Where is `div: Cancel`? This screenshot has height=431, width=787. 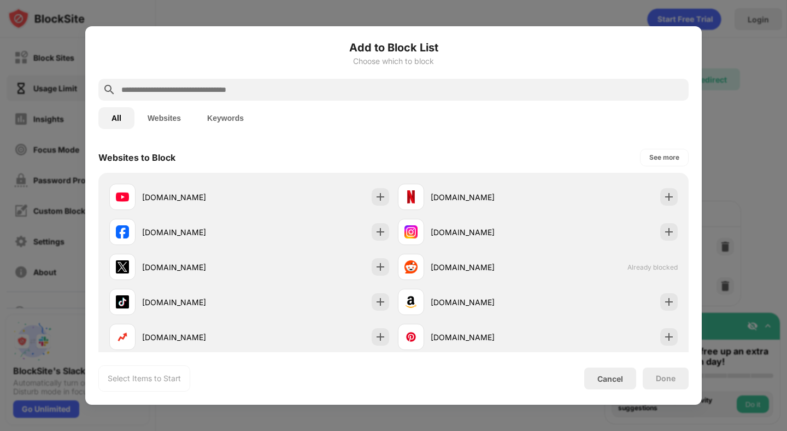 div: Cancel is located at coordinates (610, 378).